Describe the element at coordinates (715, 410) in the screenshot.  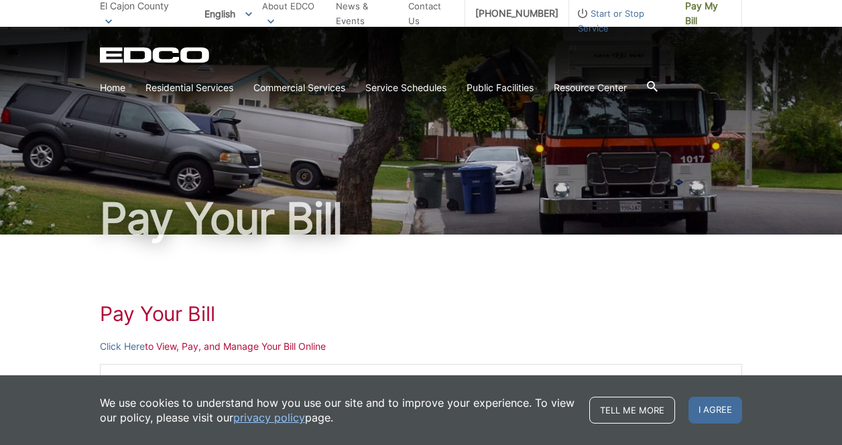
I see `span: I agree` at that location.